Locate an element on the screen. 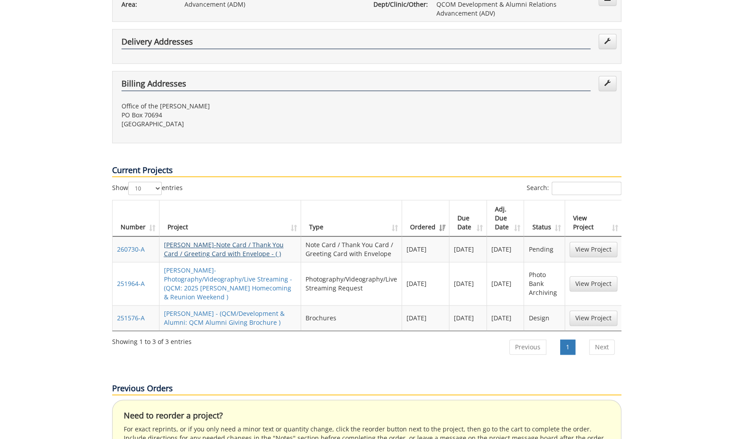 Image resolution: width=733 pixels, height=439 pixels. th: Adj. Due Date: activate to sort column ascending is located at coordinates (505, 218).